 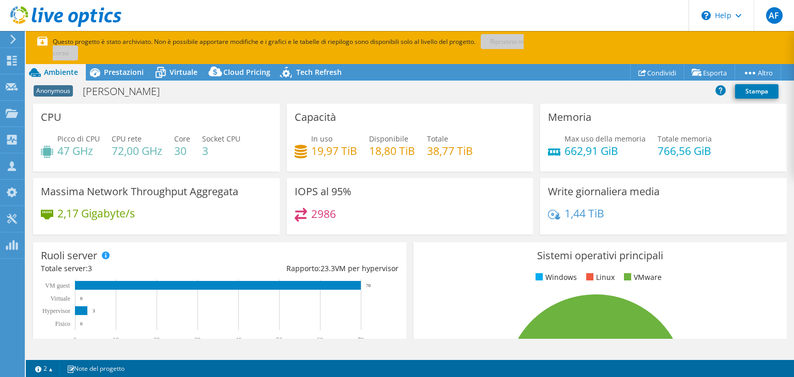 I want to click on text: 60, so click(x=320, y=340).